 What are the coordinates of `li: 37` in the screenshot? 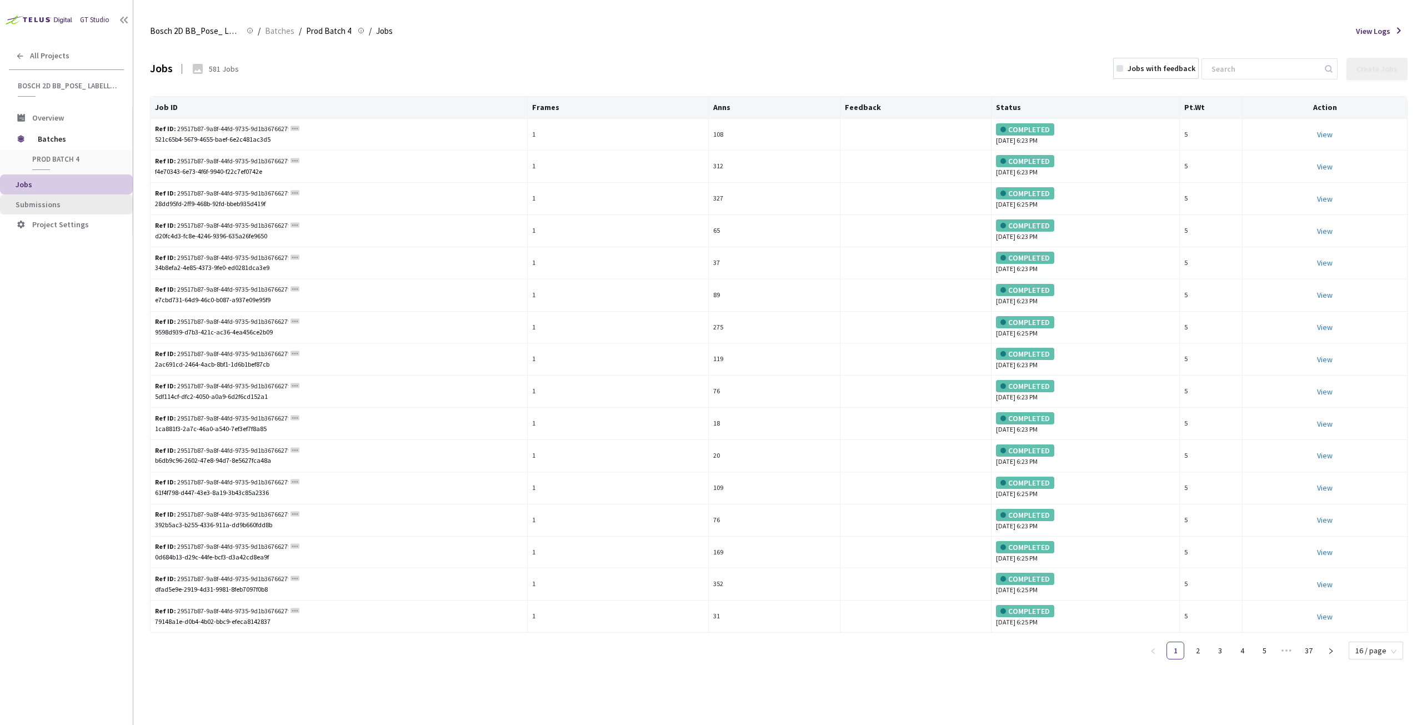 It's located at (1309, 651).